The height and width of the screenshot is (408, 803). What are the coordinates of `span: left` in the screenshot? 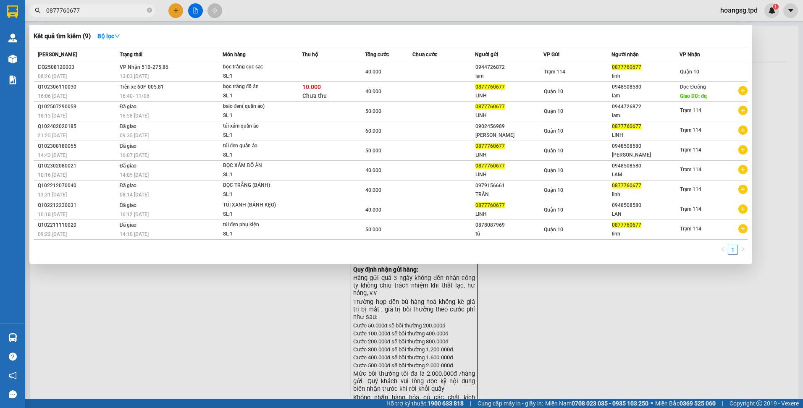 It's located at (723, 249).